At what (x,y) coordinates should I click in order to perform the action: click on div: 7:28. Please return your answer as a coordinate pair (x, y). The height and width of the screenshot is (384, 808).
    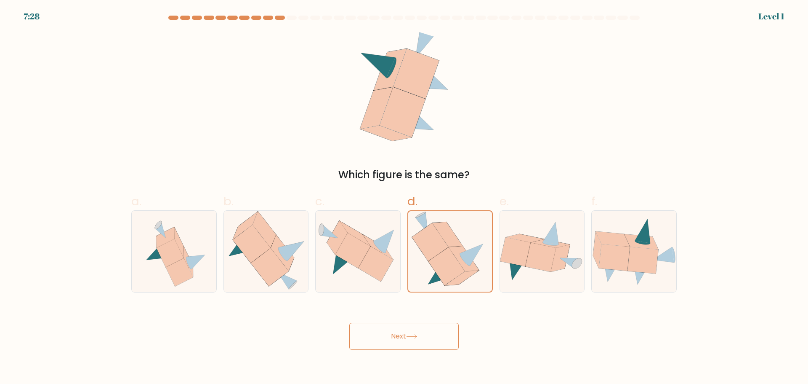
    Looking at the image, I should click on (32, 16).